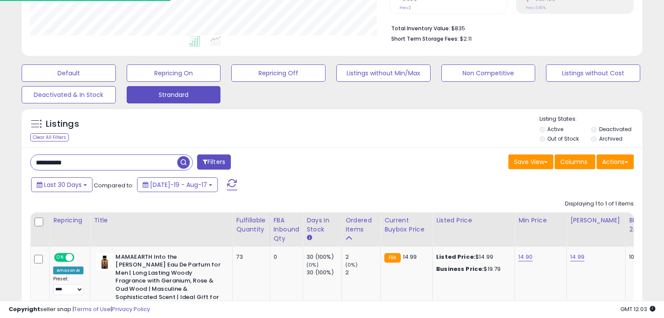 Image resolution: width=664 pixels, height=318 pixels. What do you see at coordinates (509, 28) in the screenshot?
I see `li: $835` at bounding box center [509, 28].